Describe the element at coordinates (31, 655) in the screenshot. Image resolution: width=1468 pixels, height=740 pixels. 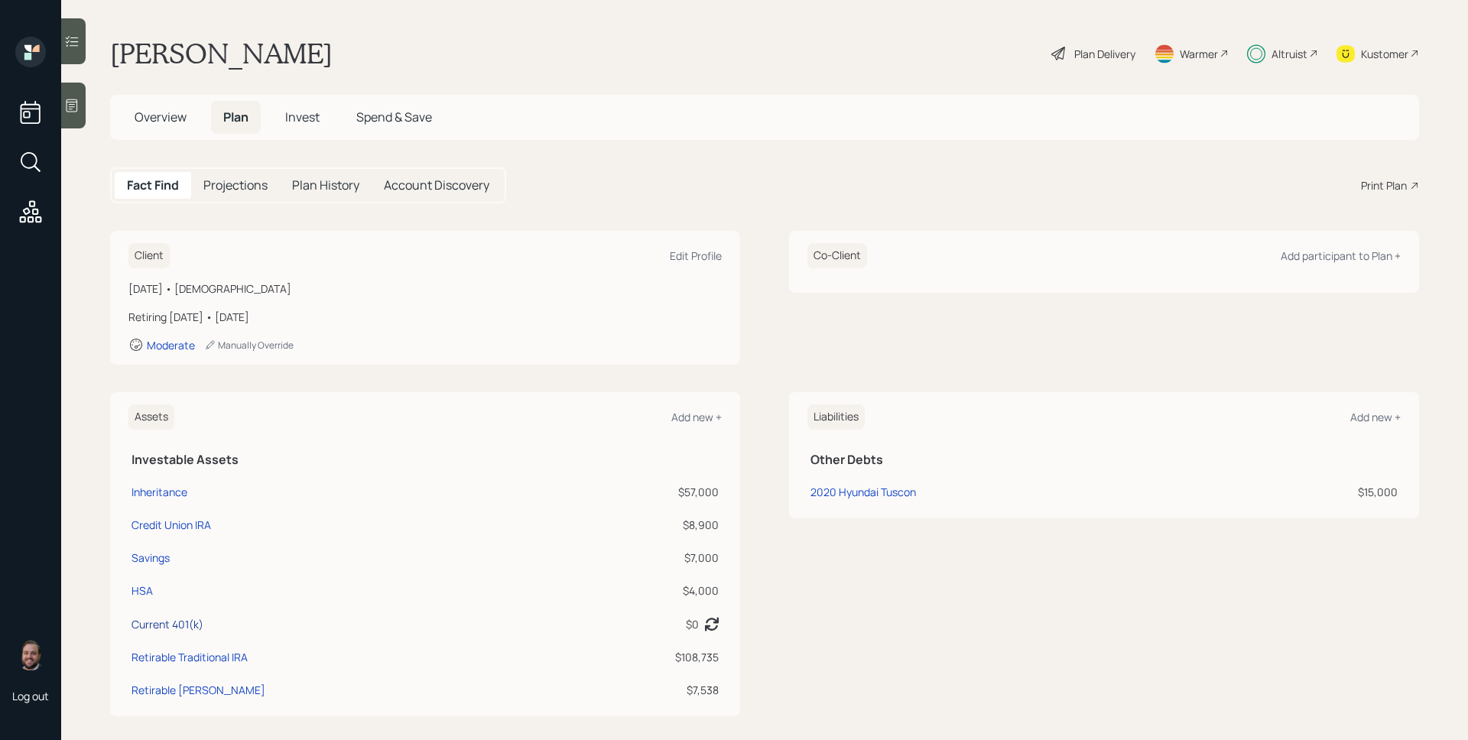
I see `img: james-distasi-headshot.png` at that location.